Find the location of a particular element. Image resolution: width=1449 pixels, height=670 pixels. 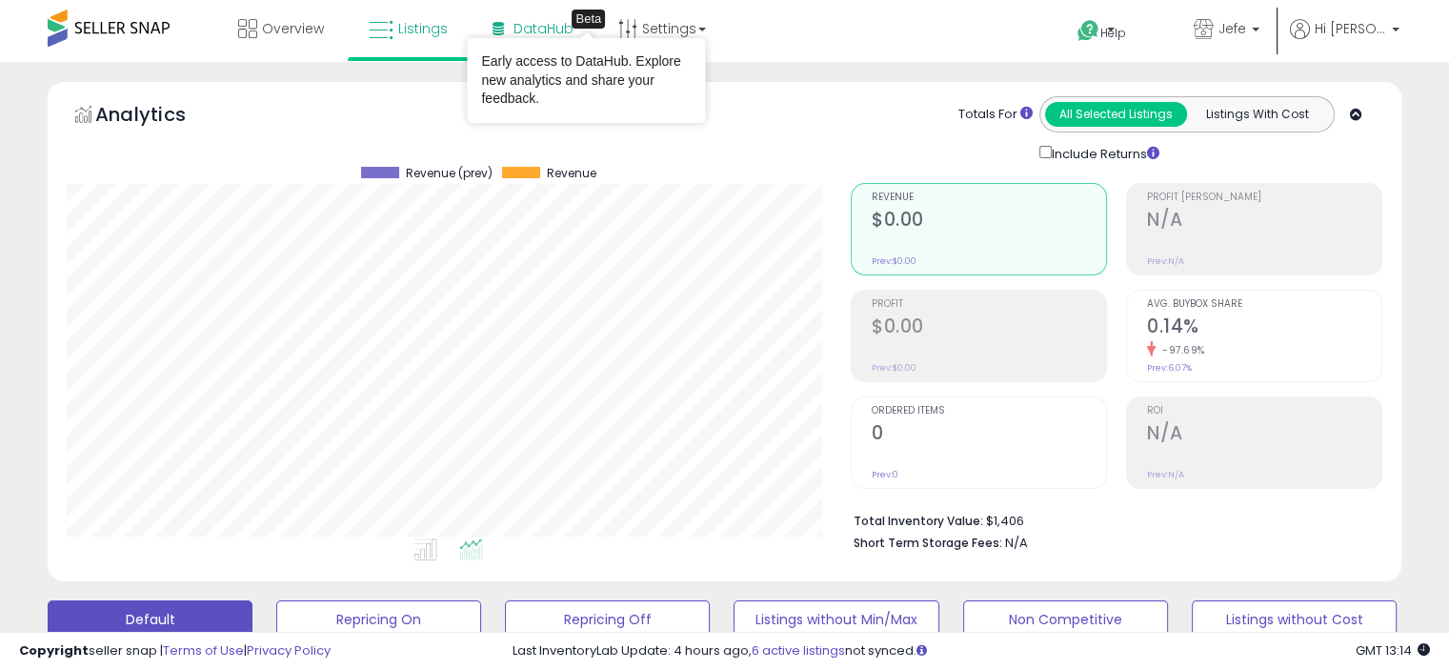

div: Tooltip anchor is located at coordinates (588, 19).